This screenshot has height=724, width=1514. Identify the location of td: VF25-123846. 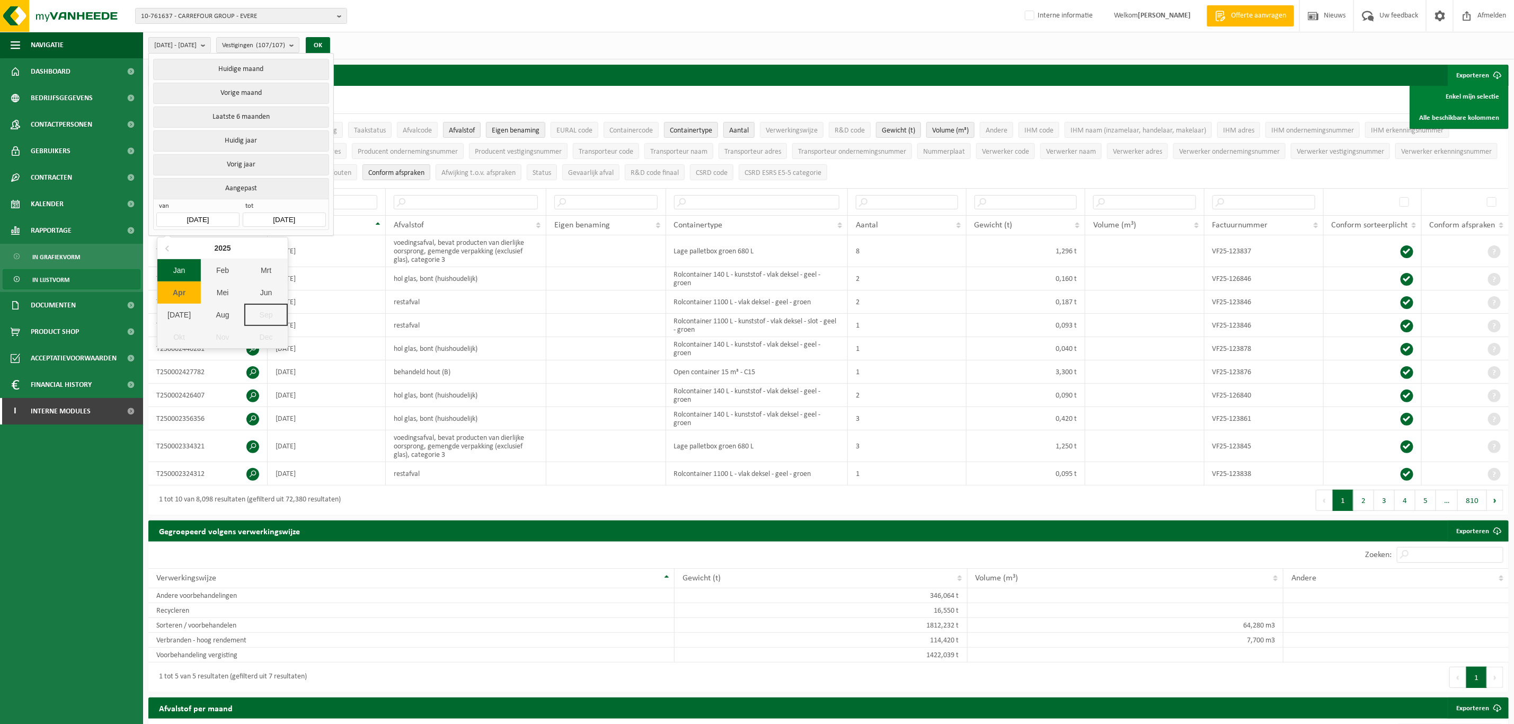
(1264, 325).